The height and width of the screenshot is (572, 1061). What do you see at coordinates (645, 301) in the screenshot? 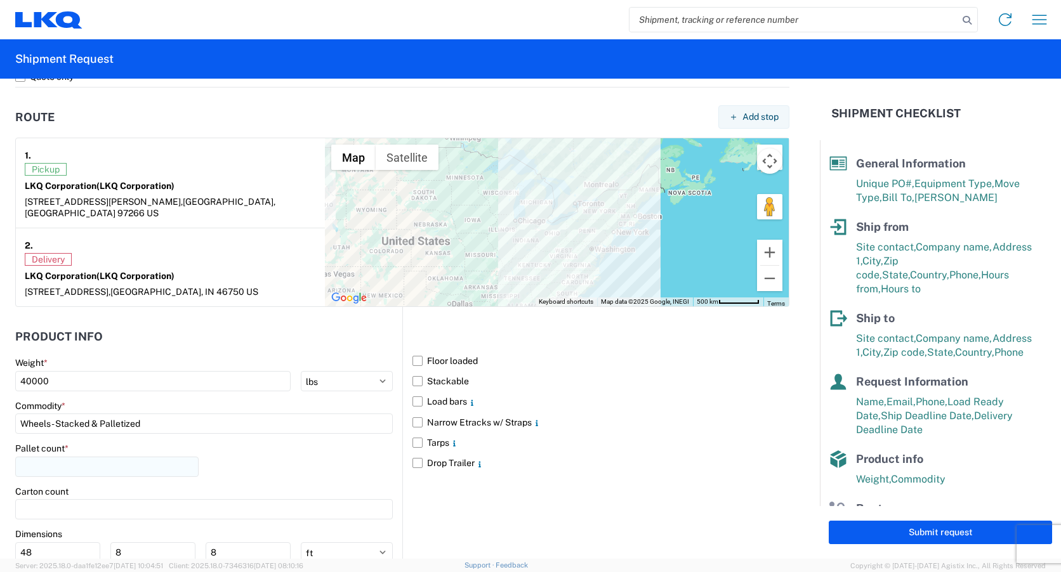
I see `span: Map data ©2025 Google, INEGI` at bounding box center [645, 301].